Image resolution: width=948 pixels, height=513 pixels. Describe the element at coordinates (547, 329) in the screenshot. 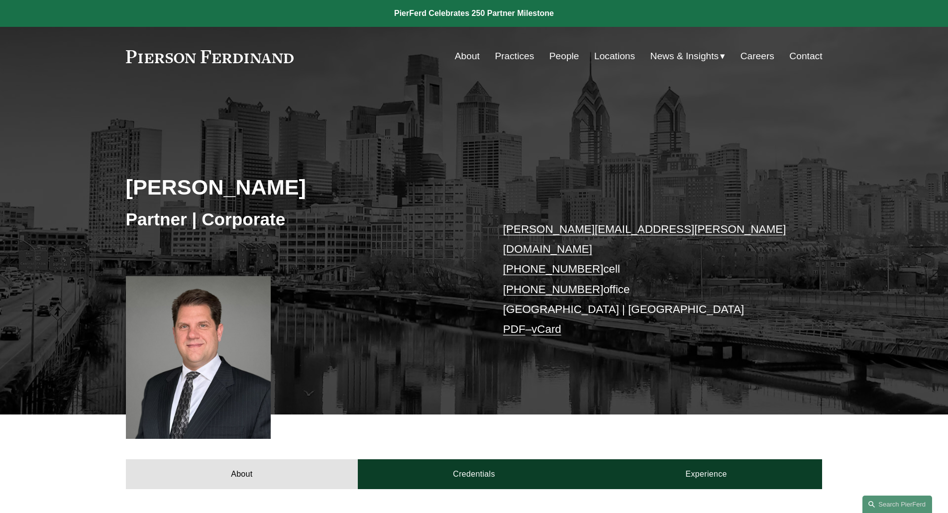

I see `a: vCard` at that location.